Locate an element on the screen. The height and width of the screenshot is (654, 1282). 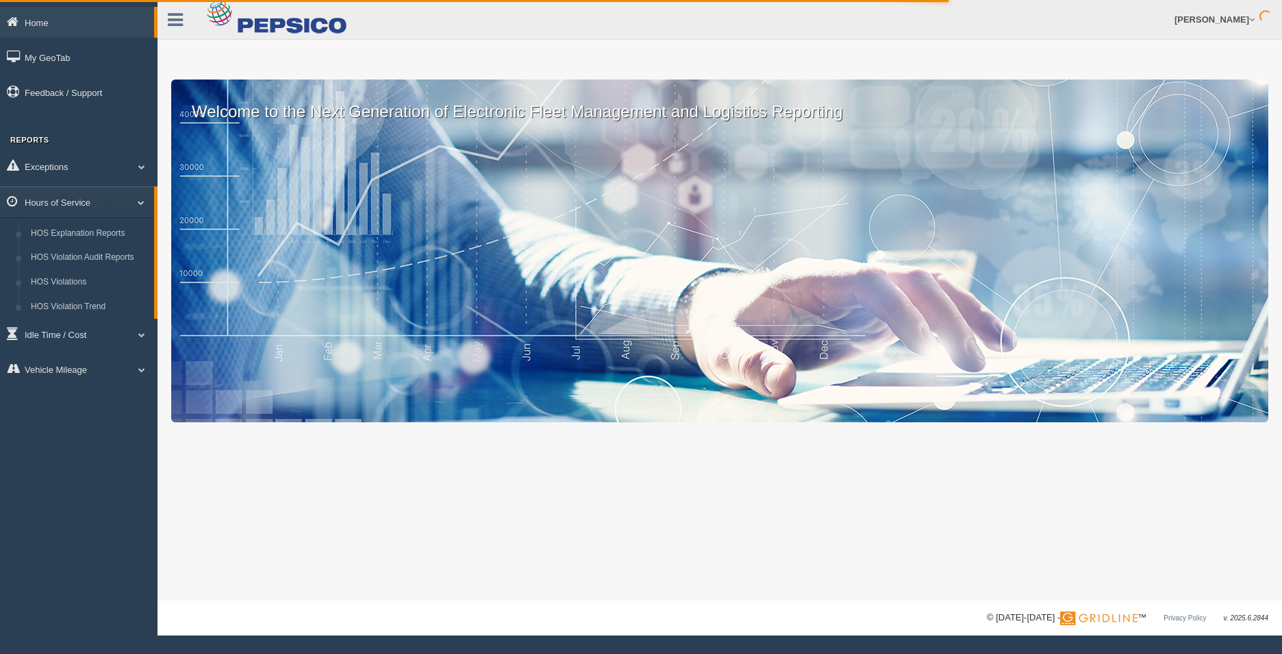
a: Privacy Policy is located at coordinates (1185, 617).